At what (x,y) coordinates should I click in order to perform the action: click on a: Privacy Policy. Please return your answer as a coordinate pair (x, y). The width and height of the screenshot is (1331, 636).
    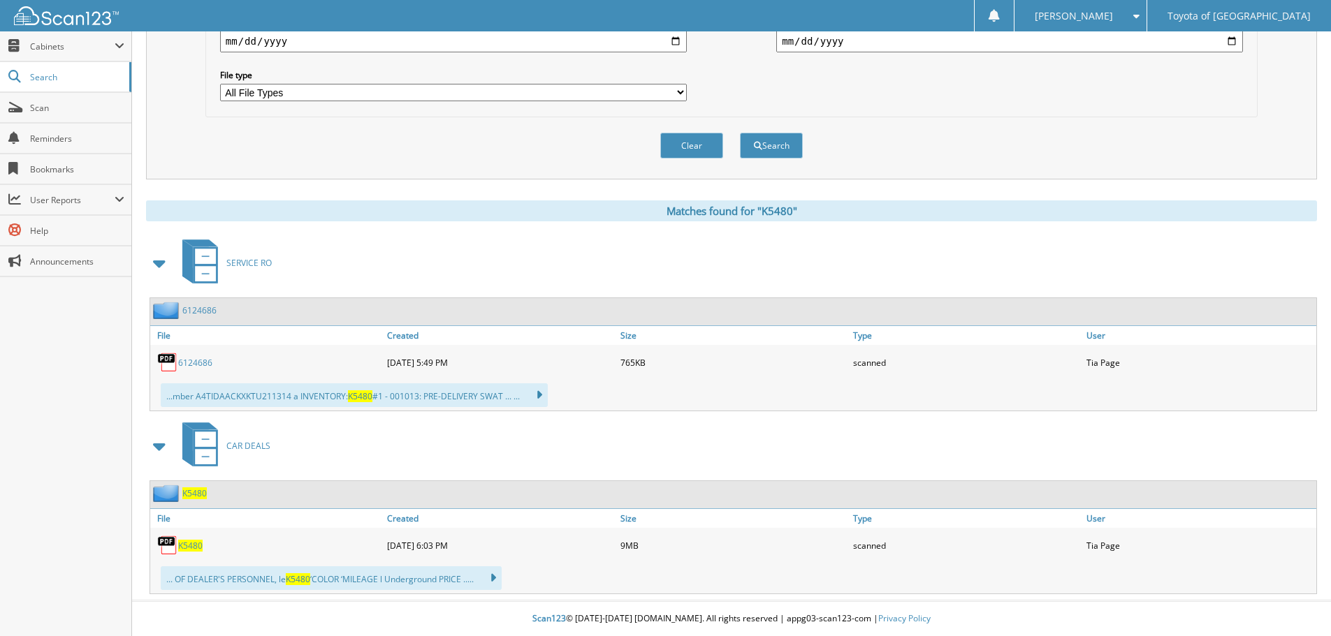
    Looking at the image, I should click on (904, 618).